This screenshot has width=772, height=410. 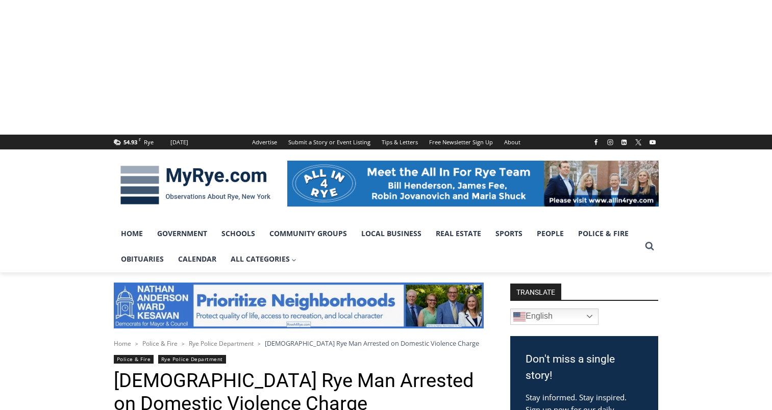 What do you see at coordinates (196, 185) in the screenshot?
I see `img: MyRye.com` at bounding box center [196, 185].